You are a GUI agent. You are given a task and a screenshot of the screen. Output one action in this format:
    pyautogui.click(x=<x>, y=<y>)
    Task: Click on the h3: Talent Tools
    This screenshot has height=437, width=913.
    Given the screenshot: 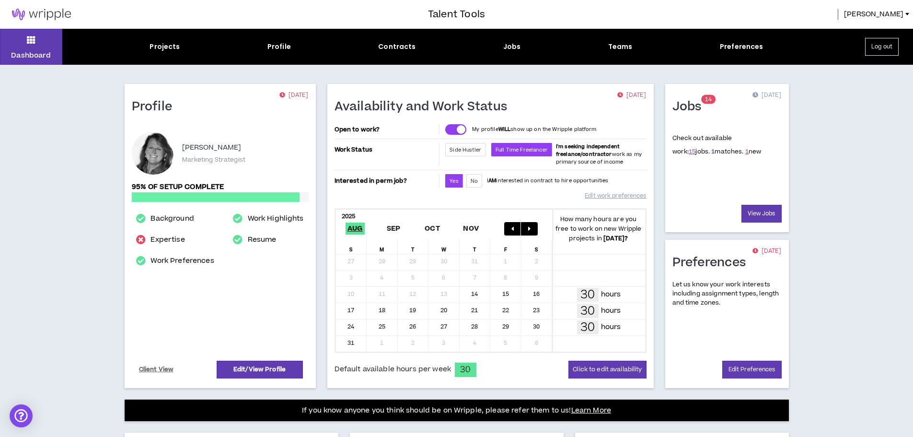 What is the action you would take?
    pyautogui.click(x=456, y=14)
    